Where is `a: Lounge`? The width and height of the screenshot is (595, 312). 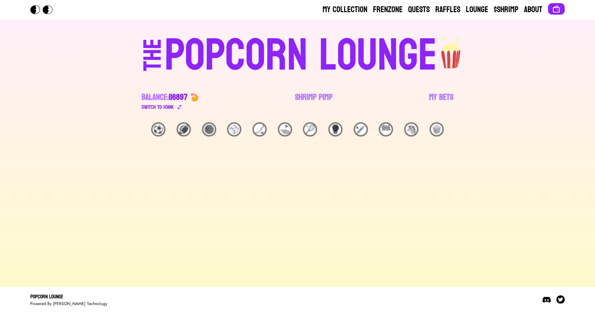 a: Lounge is located at coordinates (477, 10).